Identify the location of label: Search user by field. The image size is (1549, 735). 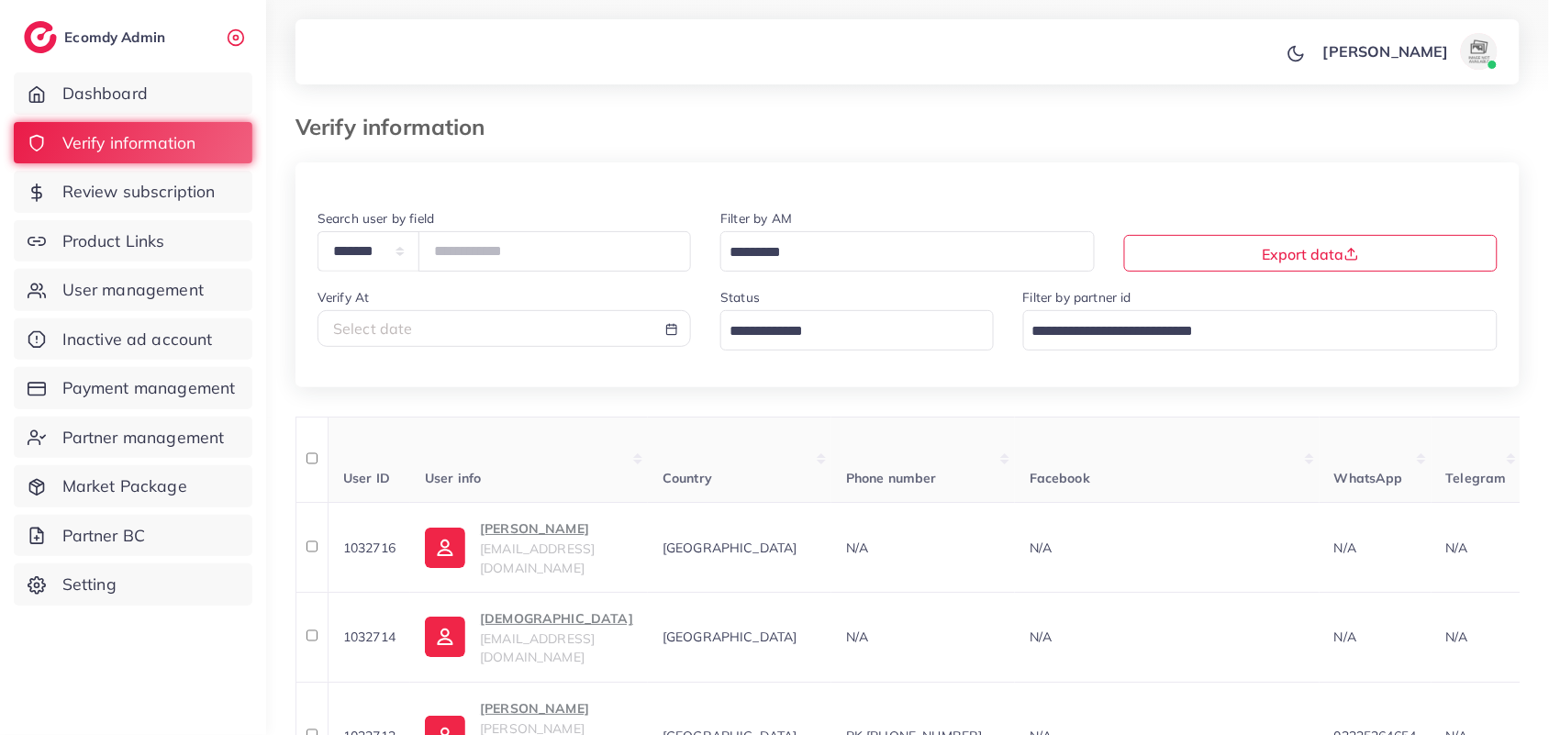
(375, 218).